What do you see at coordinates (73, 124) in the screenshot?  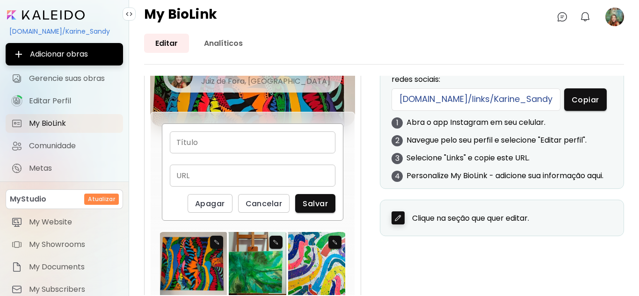 I see `span: My BioLink` at bounding box center [73, 124].